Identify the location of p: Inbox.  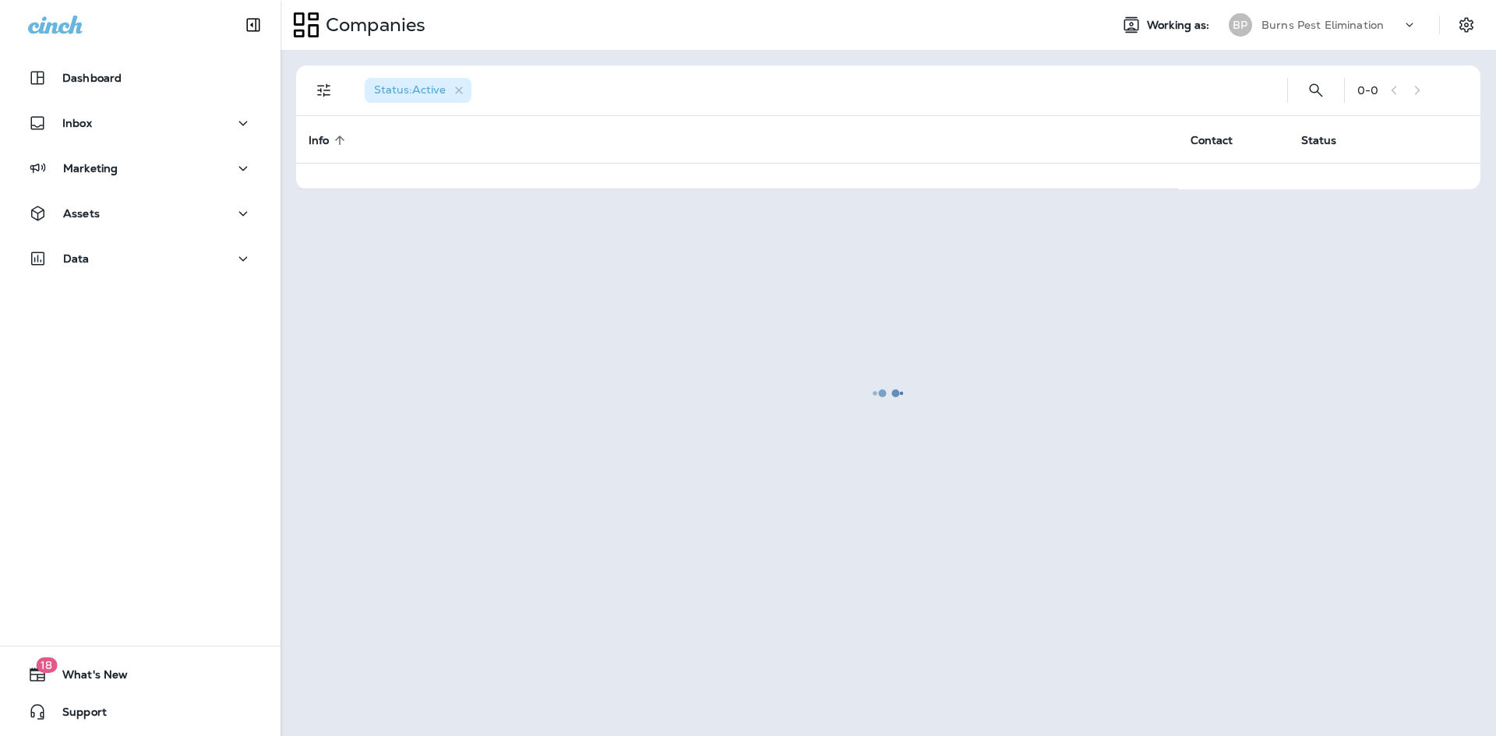
(77, 123).